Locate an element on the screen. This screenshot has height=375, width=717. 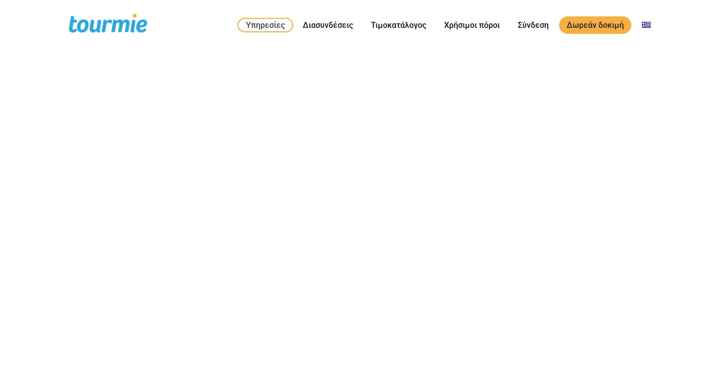
a: Υπηρεσίες is located at coordinates (265, 25).